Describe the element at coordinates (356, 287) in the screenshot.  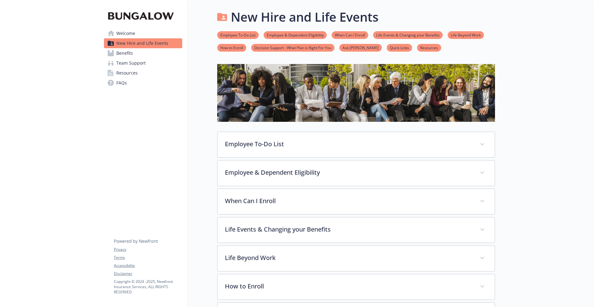
I see `div: How to Enroll` at that location.